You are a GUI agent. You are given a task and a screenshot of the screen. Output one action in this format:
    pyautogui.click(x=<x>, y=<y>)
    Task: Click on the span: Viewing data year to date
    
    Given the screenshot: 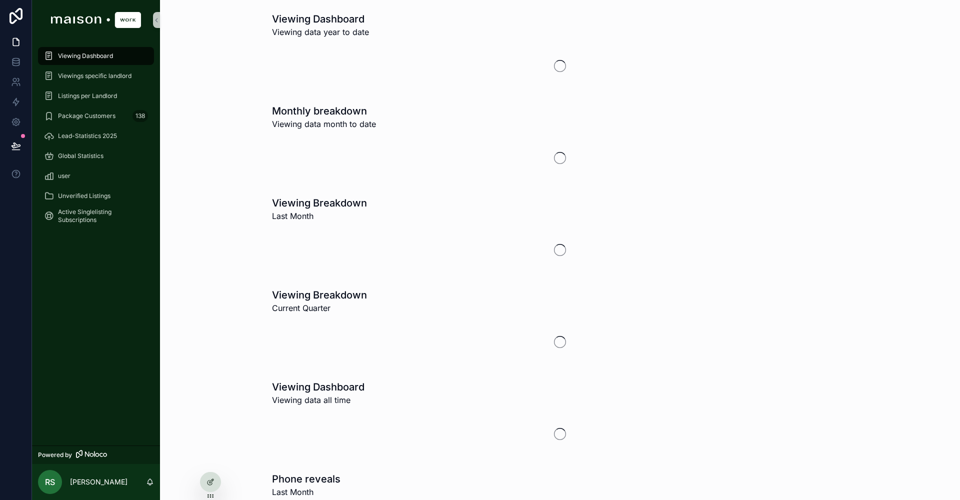 What is the action you would take?
    pyautogui.click(x=321, y=32)
    